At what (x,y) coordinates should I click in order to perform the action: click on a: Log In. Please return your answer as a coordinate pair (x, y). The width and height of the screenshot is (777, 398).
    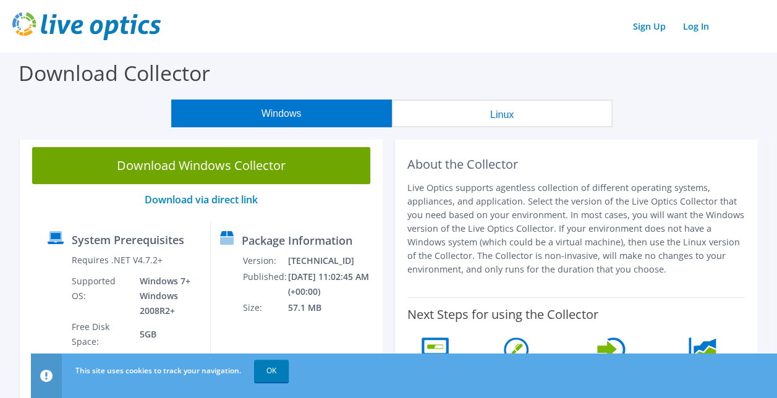
    Looking at the image, I should click on (696, 26).